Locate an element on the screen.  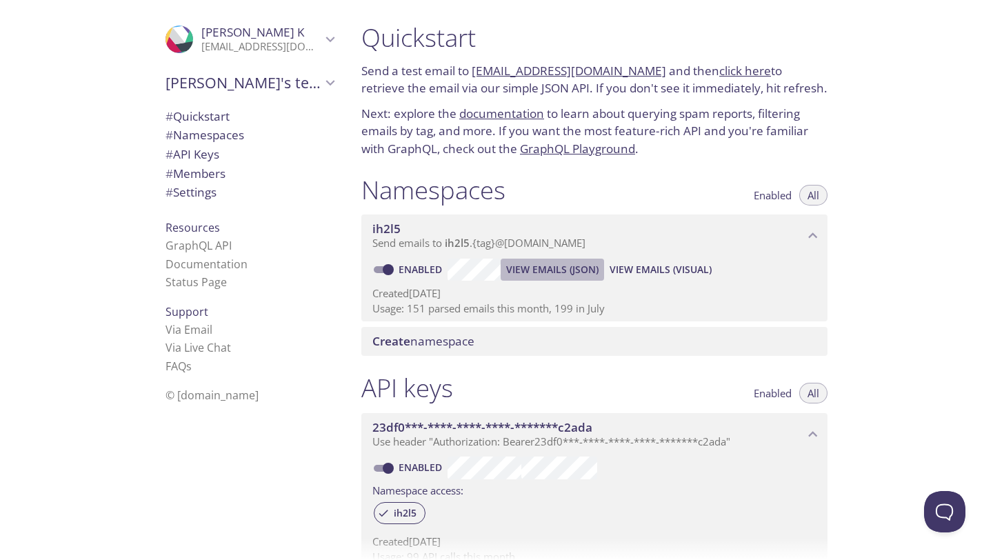
span: View Emails (Visual) is located at coordinates (661, 270).